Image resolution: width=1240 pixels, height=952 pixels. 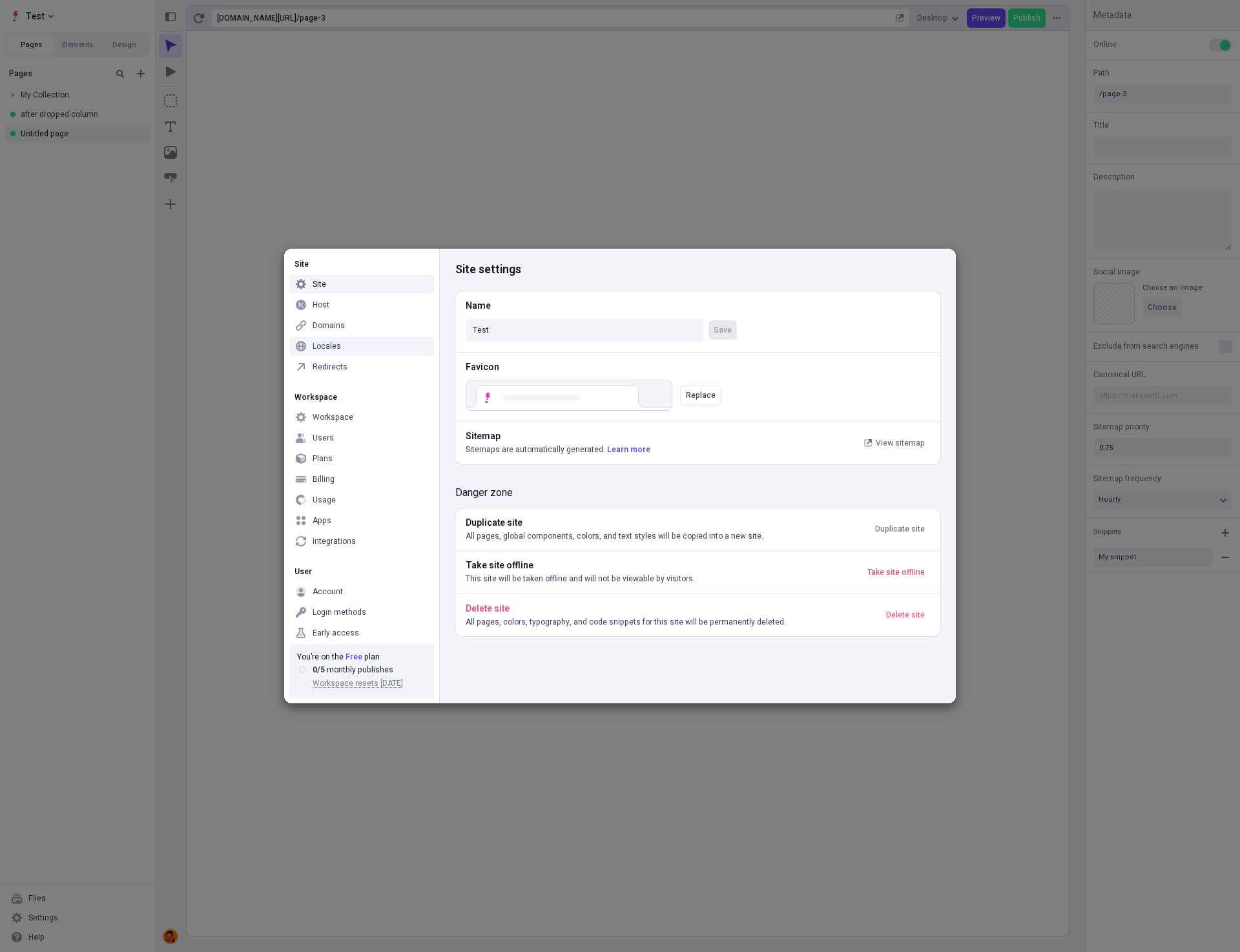 I want to click on div: Integrations, so click(x=334, y=541).